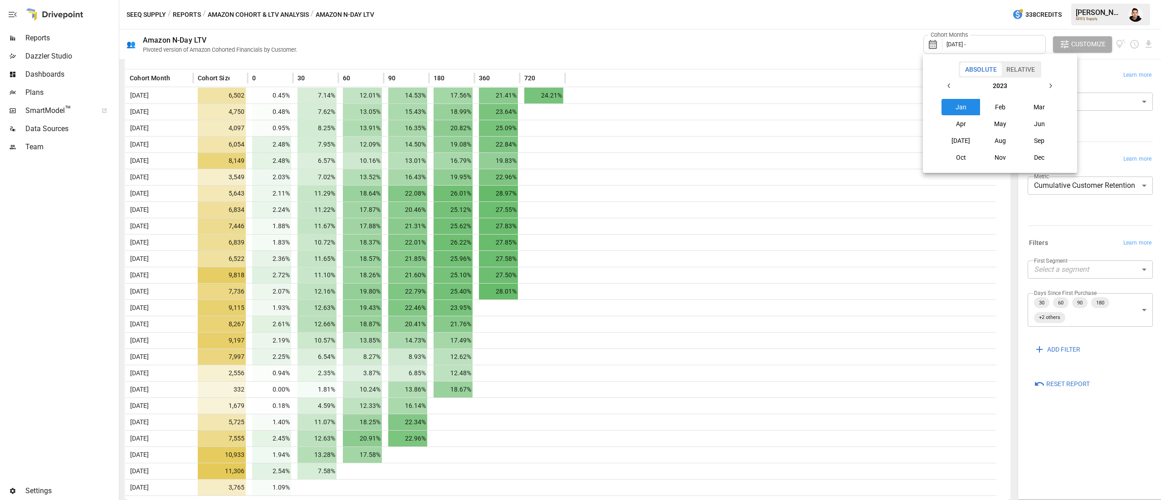  Describe the element at coordinates (1000, 107) in the screenshot. I see `button: Feb` at that location.